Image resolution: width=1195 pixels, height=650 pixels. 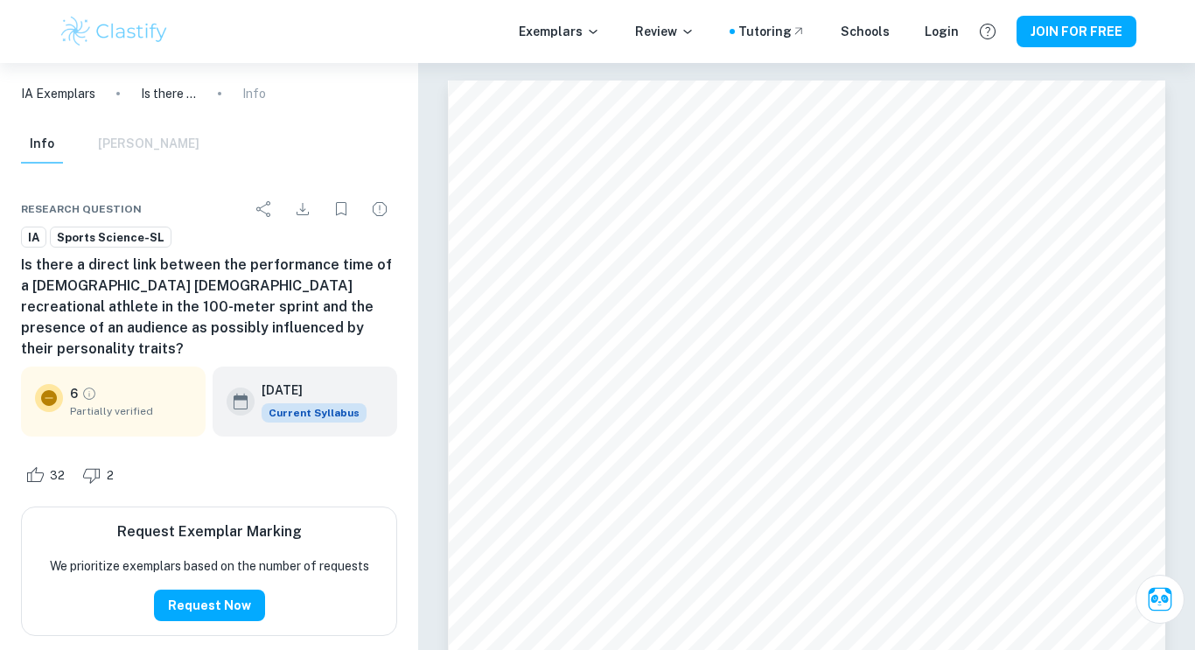 I want to click on a: Tutoring, so click(x=772, y=31).